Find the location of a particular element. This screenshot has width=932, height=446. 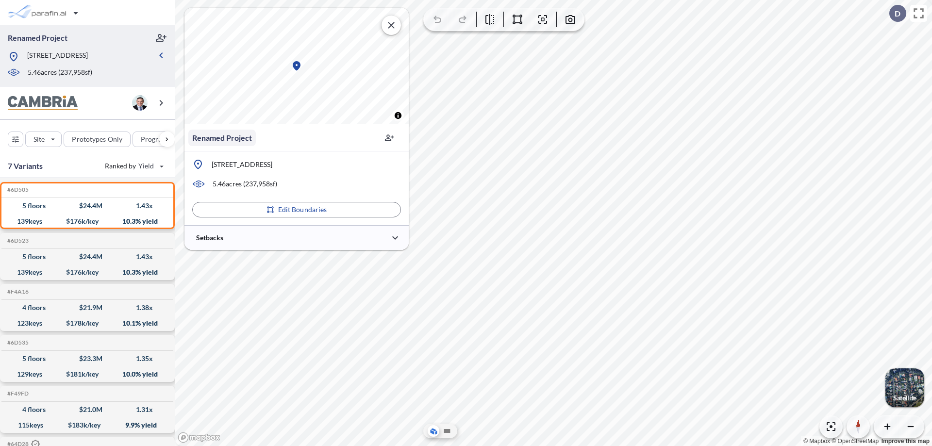

p: 7 Variants is located at coordinates (25, 166).